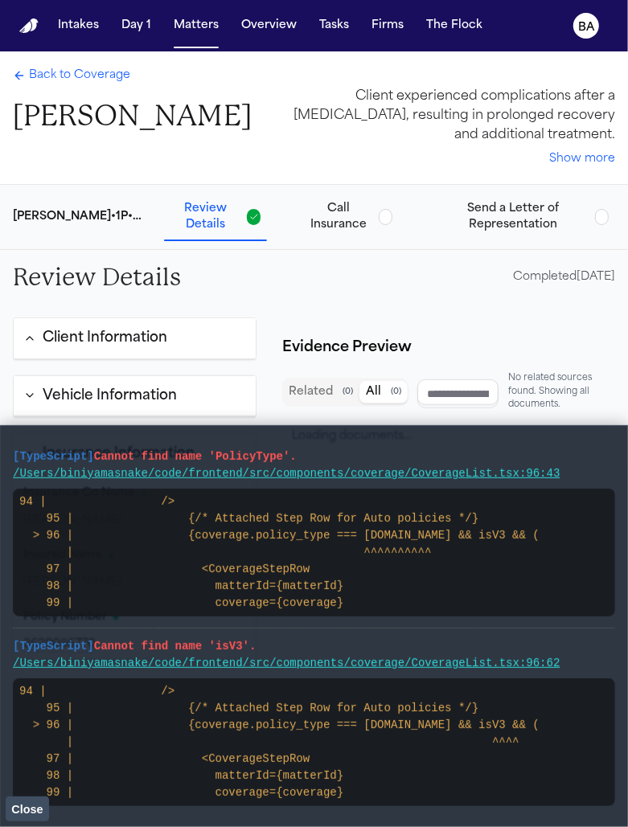  Describe the element at coordinates (334, 26) in the screenshot. I see `button: Tasks` at that location.